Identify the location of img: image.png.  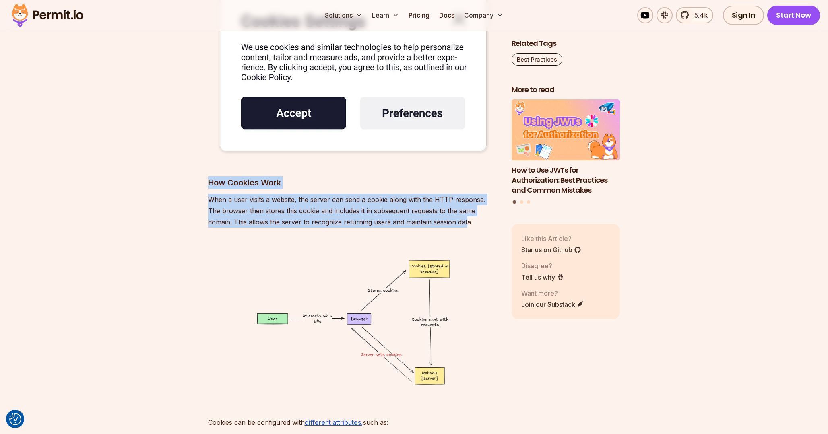
(353, 322).